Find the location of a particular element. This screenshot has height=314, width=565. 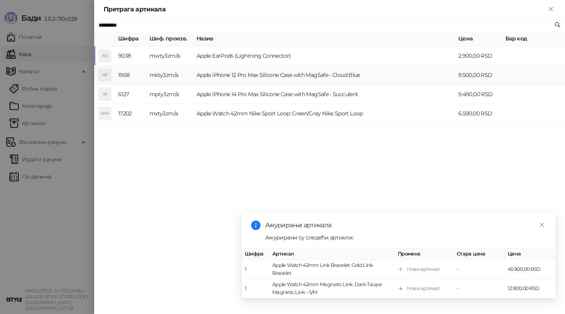

td: Apple Watch 42mm Nike Sport Loop: Green/Grey Nike Sport Loop is located at coordinates (324, 113).